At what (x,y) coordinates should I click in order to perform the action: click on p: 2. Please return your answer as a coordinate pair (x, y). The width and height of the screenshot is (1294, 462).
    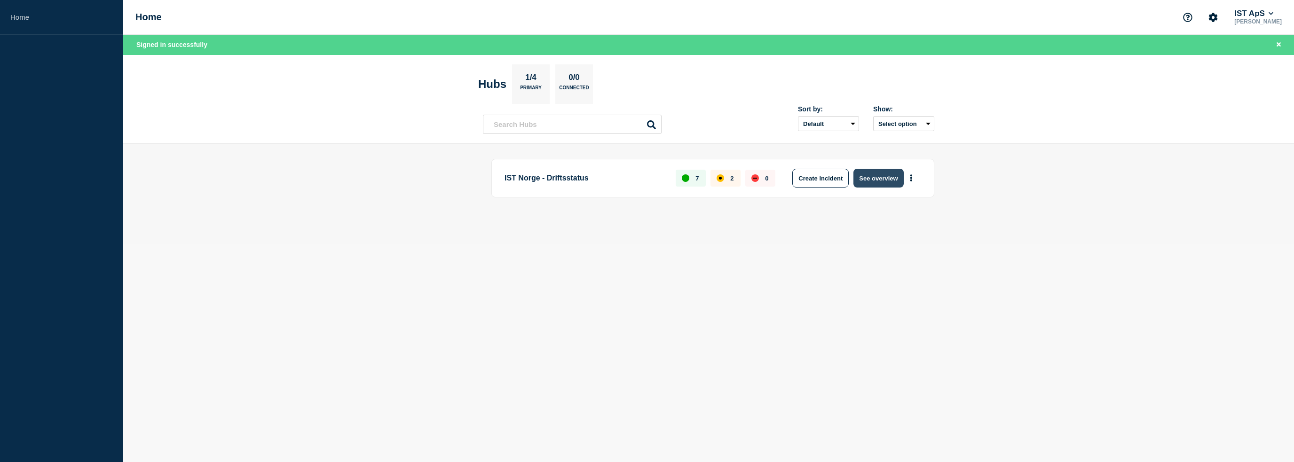
    Looking at the image, I should click on (732, 178).